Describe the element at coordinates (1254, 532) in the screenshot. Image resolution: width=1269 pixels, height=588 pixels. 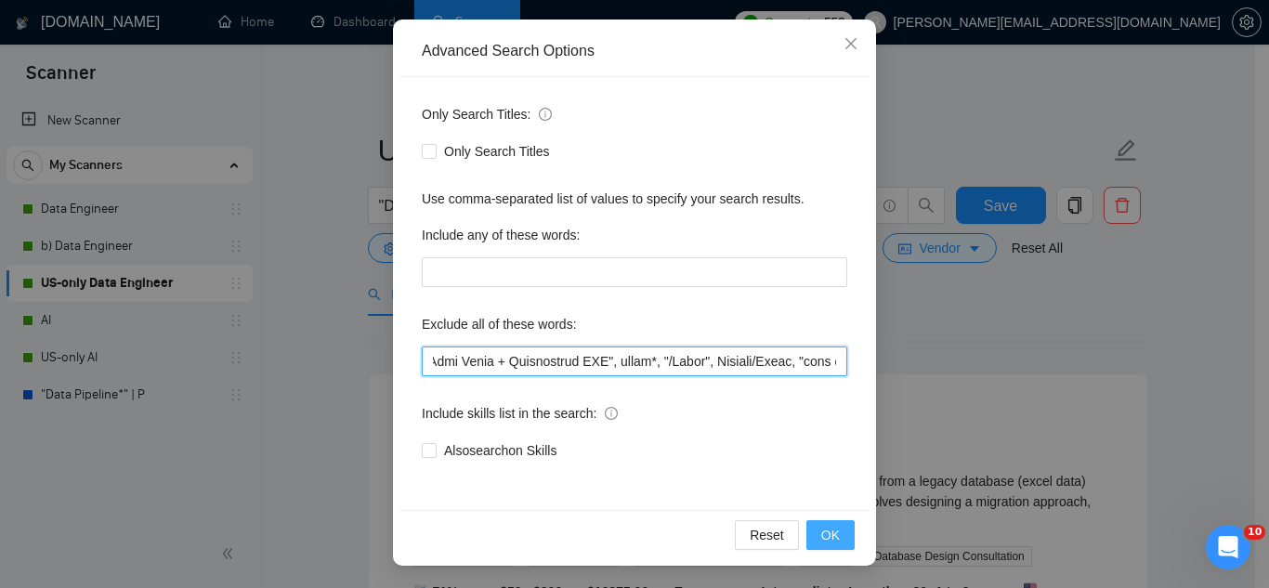
I see `span: 10` at that location.